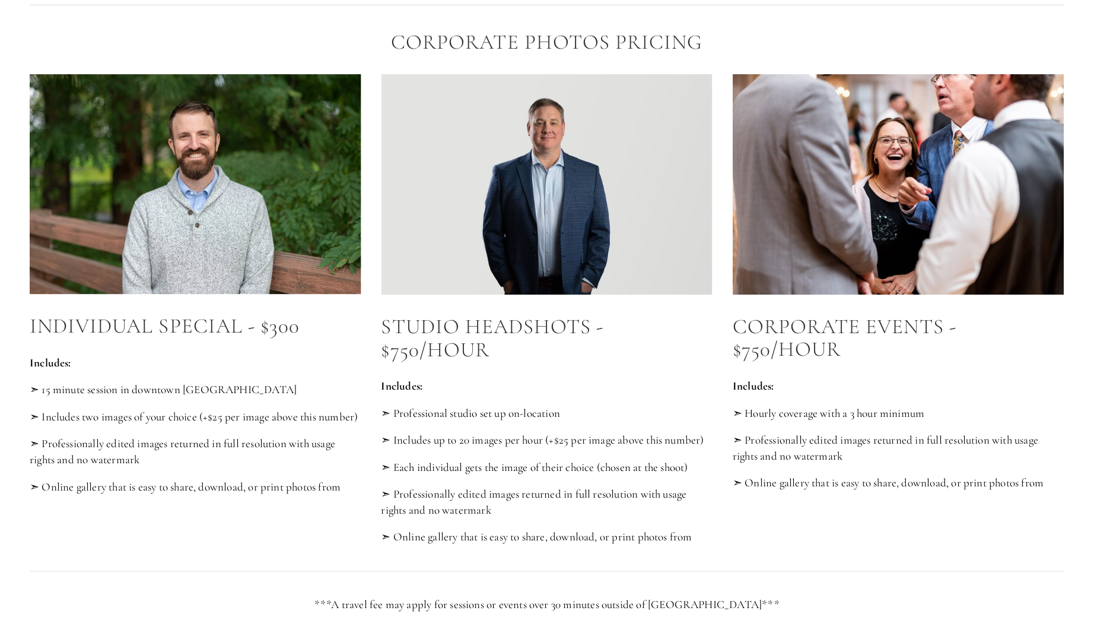  Describe the element at coordinates (547, 467) in the screenshot. I see `p: ➣ Each individual gets the image of their choice (chosen at the shoot)` at that location.